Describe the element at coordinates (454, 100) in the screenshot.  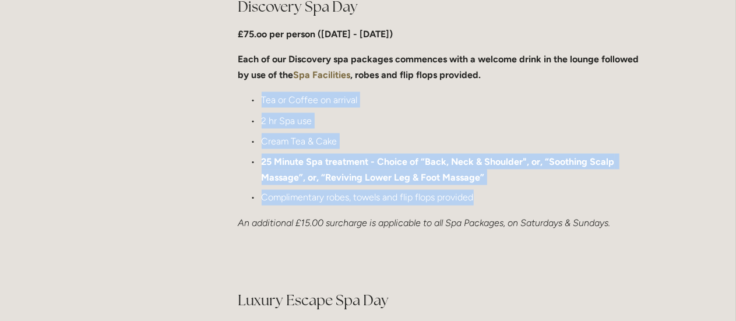
I see `p: Tea or Coffee on arrival` at that location.